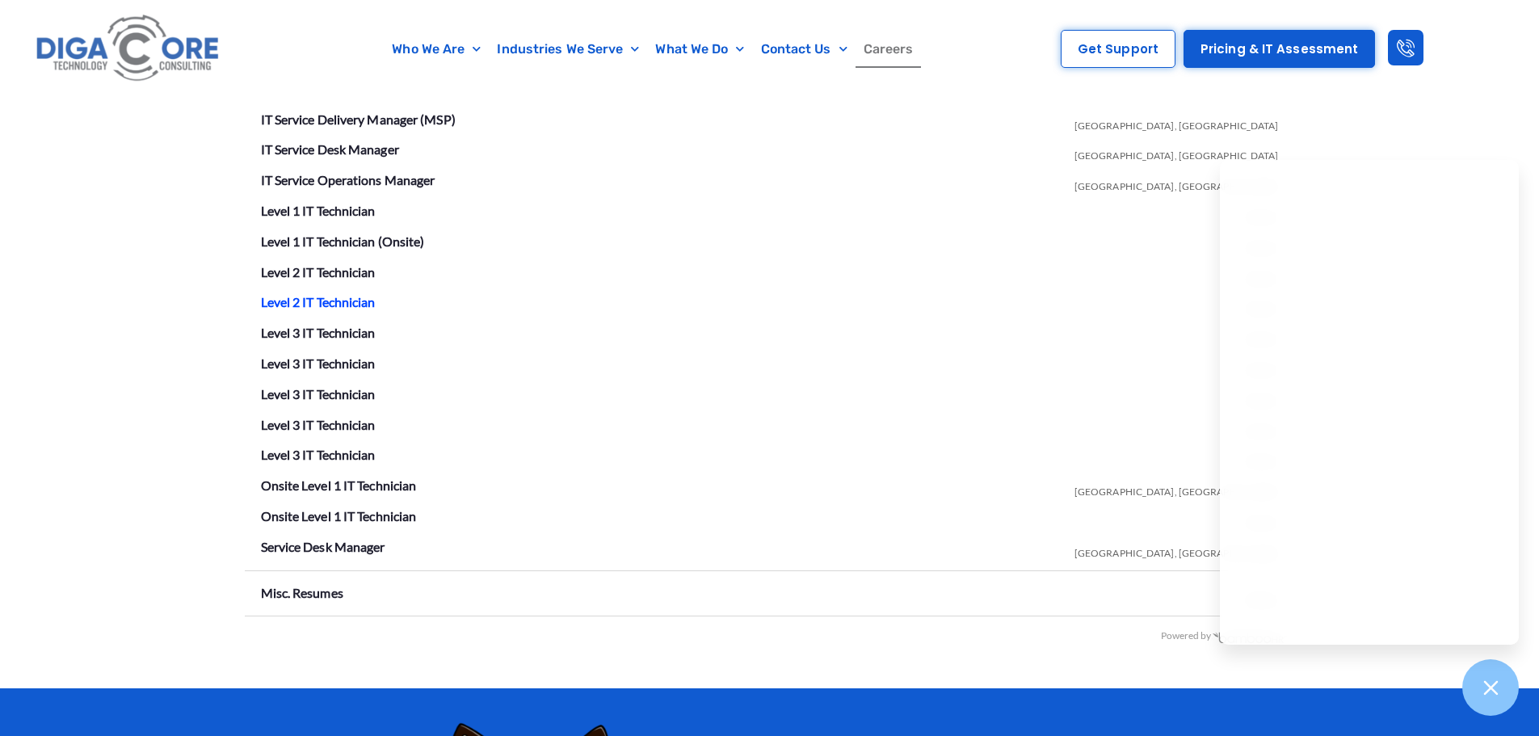 The image size is (1539, 736). Describe the element at coordinates (330, 149) in the screenshot. I see `a: IT Service Desk Manager` at that location.